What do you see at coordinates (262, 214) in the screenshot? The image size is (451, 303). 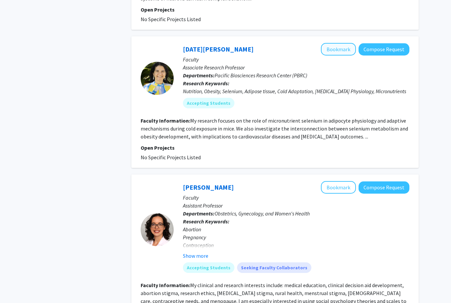 I see `span: Obstetrics, Gynecology, and Women's Health` at bounding box center [262, 214].